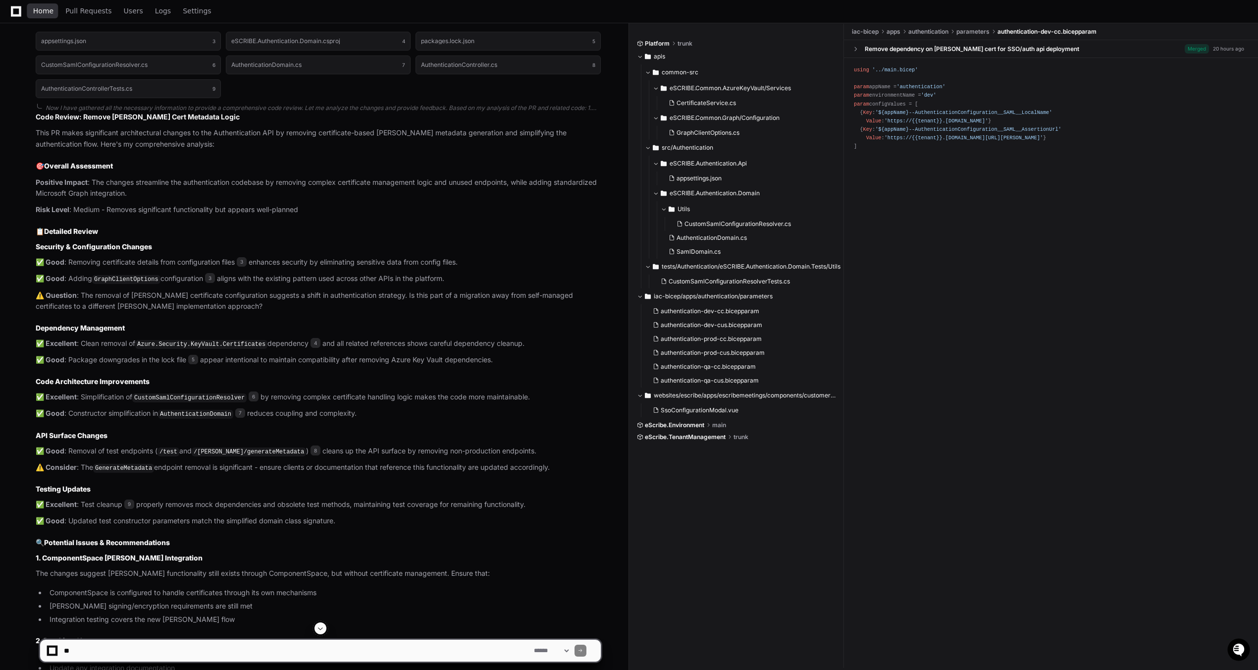  Describe the element at coordinates (508, 41) in the screenshot. I see `button: packages.lock.json5` at that location.